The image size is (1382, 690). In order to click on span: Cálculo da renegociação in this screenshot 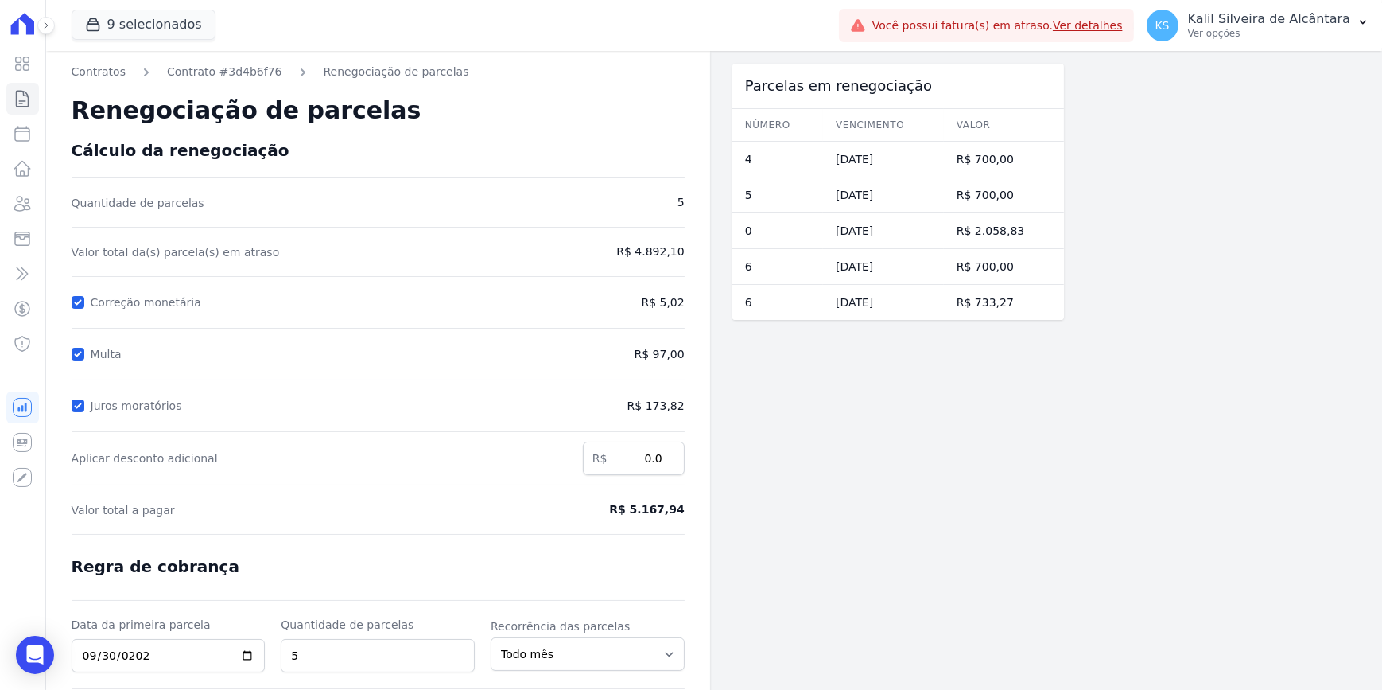, I will do `click(181, 150)`.